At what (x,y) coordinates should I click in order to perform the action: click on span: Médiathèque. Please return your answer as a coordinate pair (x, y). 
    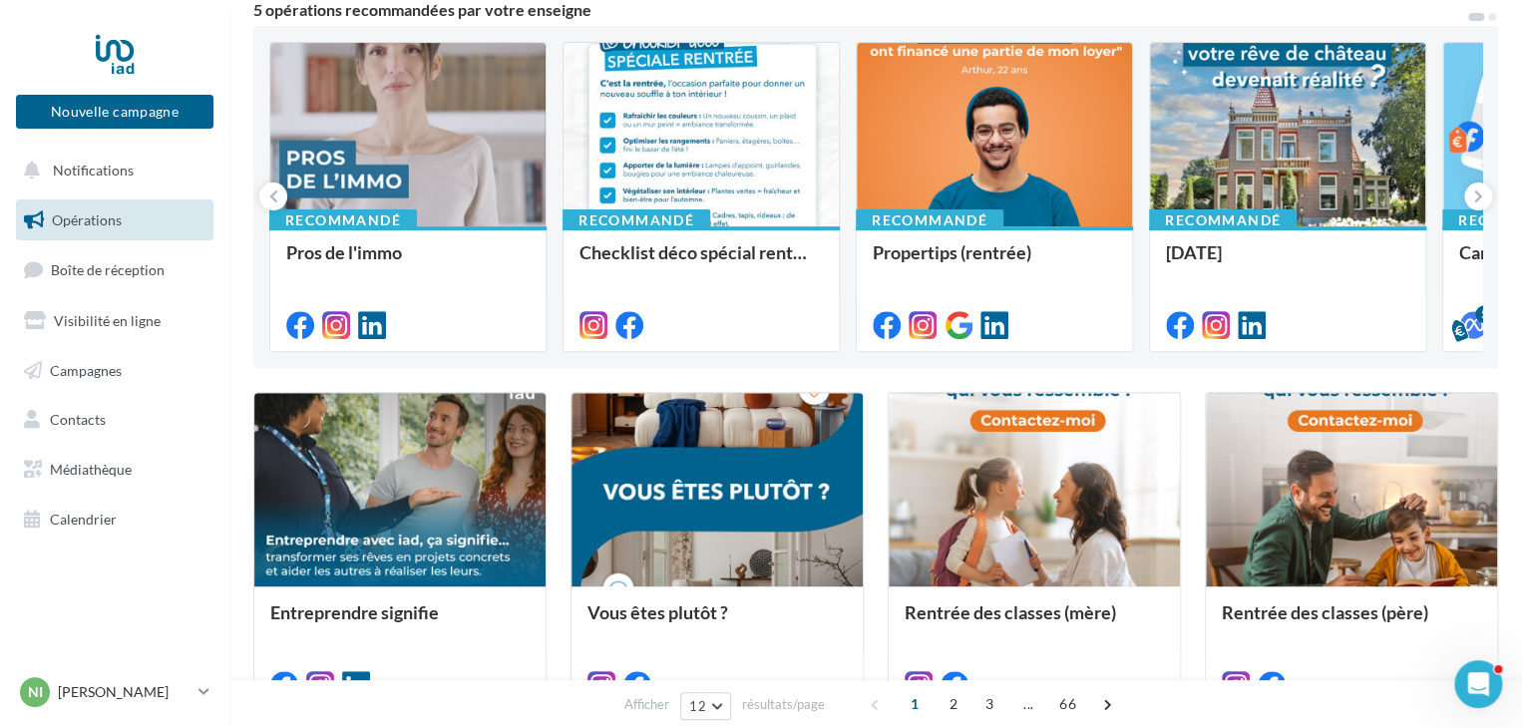
    Looking at the image, I should click on (91, 469).